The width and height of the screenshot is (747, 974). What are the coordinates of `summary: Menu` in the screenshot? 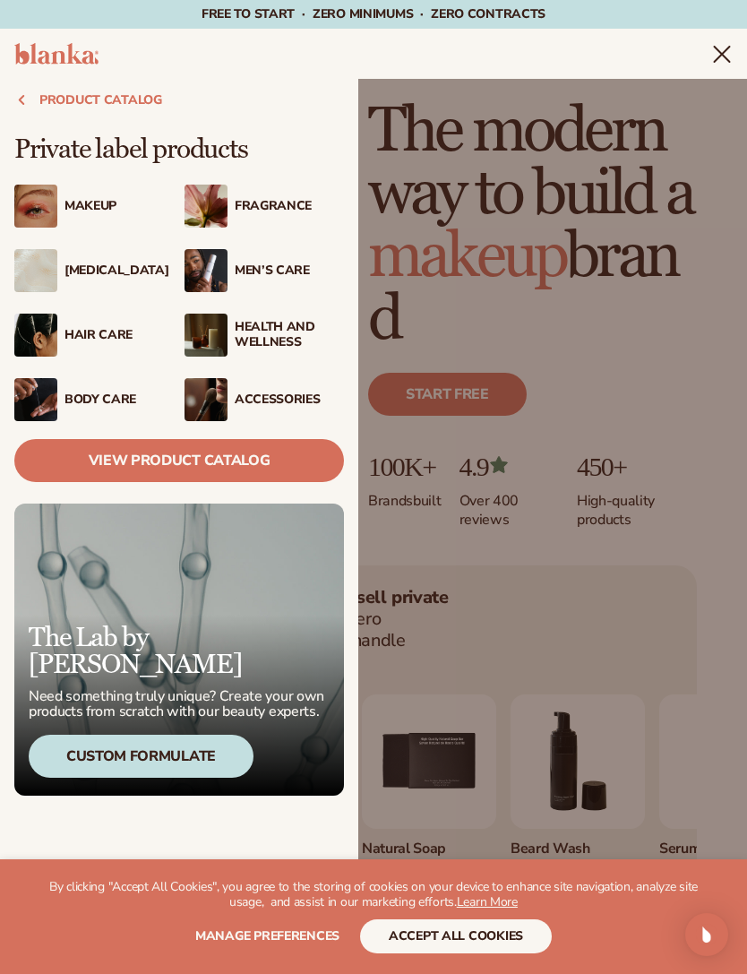 It's located at (722, 54).